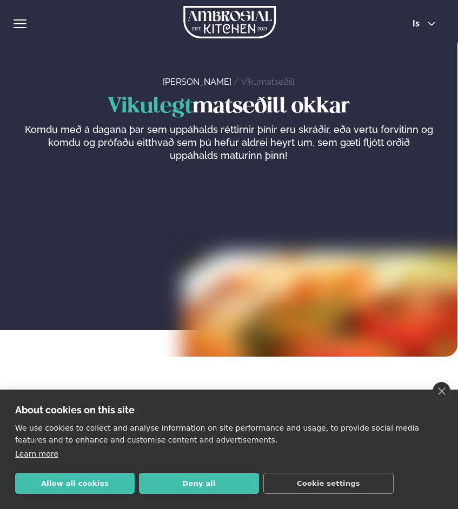 This screenshot has width=458, height=509. What do you see at coordinates (20, 24) in the screenshot?
I see `button: hamburger` at bounding box center [20, 24].